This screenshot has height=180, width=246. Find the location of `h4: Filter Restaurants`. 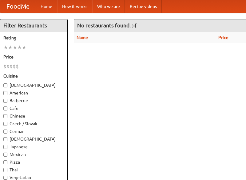

h4: Filter Restaurants is located at coordinates (34, 26).